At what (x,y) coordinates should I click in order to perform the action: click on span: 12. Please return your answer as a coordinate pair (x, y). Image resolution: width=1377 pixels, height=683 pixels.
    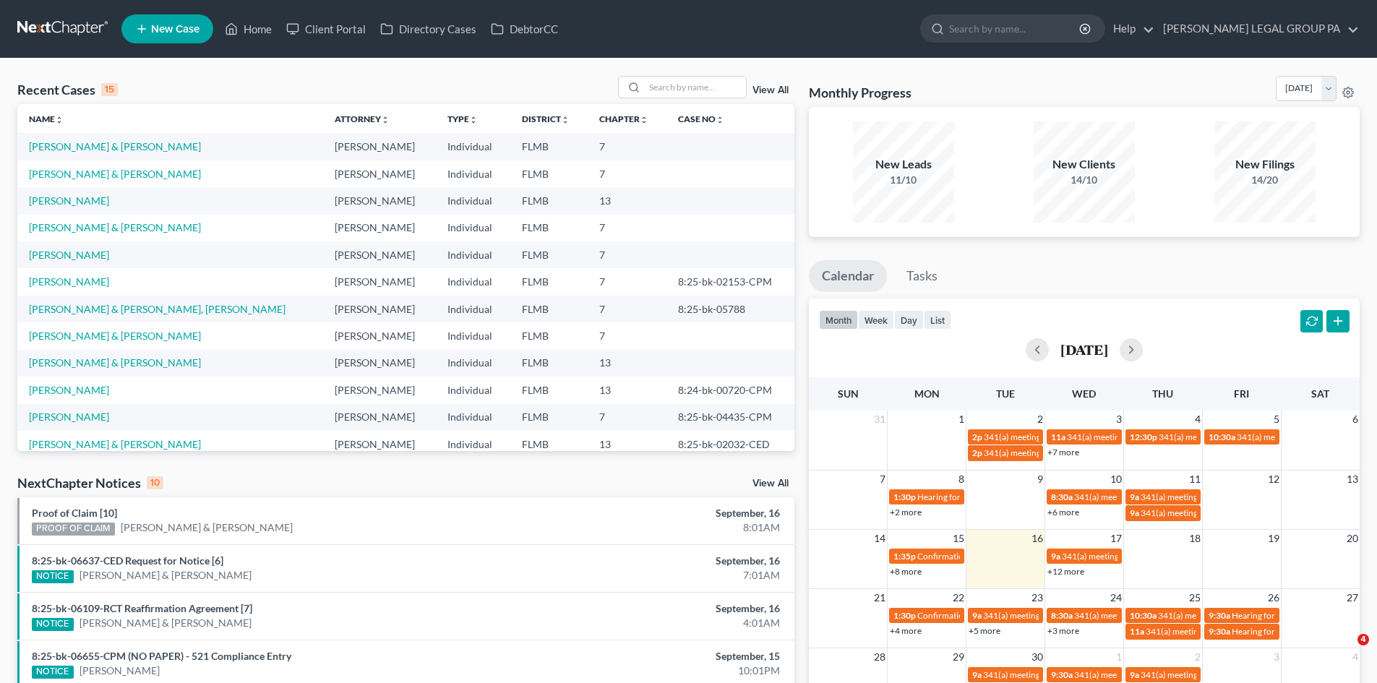
    Looking at the image, I should click on (1274, 479).